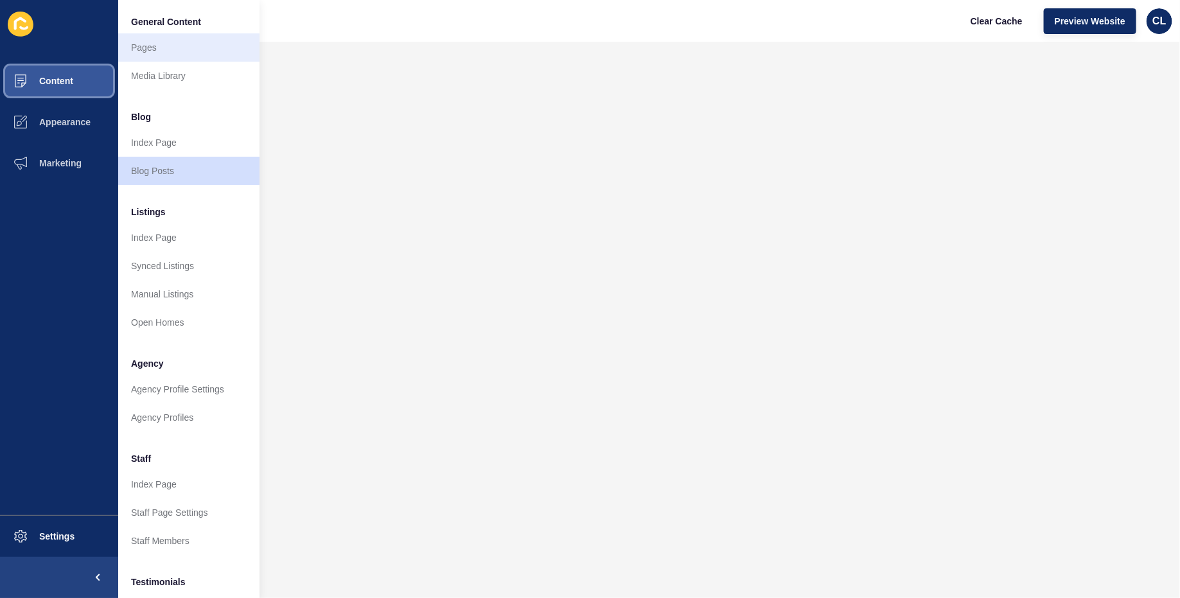 Image resolution: width=1180 pixels, height=598 pixels. What do you see at coordinates (189, 418) in the screenshot?
I see `a: Agency Profiles` at bounding box center [189, 418].